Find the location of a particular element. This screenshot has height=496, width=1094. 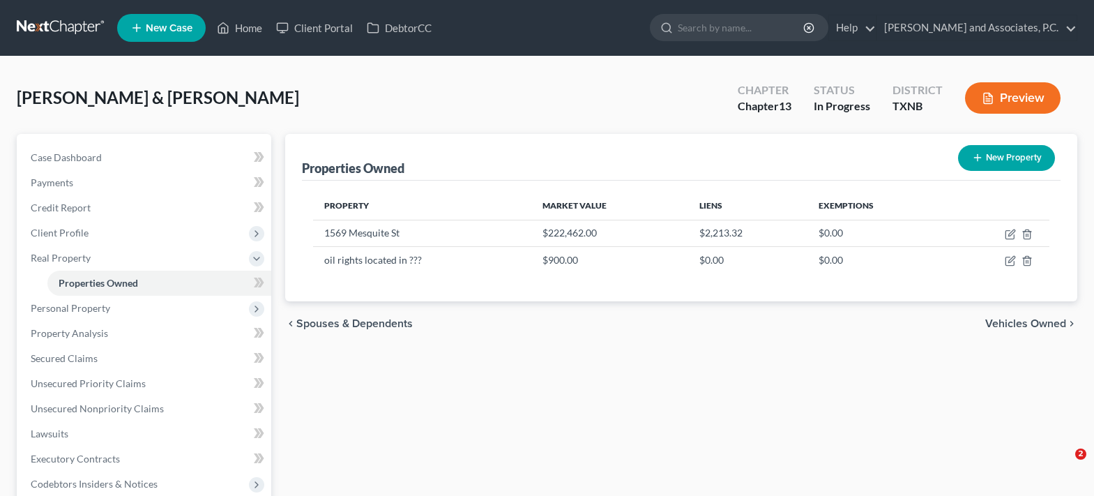

span: Payments is located at coordinates (52, 182).